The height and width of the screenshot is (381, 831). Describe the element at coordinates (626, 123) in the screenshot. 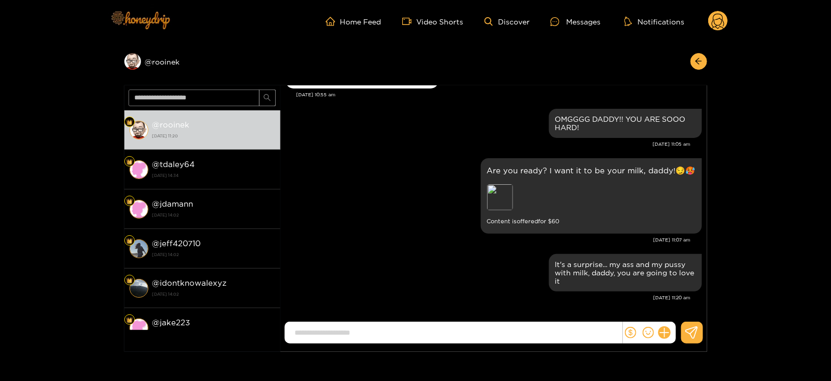

I see `div: Sep. 16, 11:05 am` at that location.